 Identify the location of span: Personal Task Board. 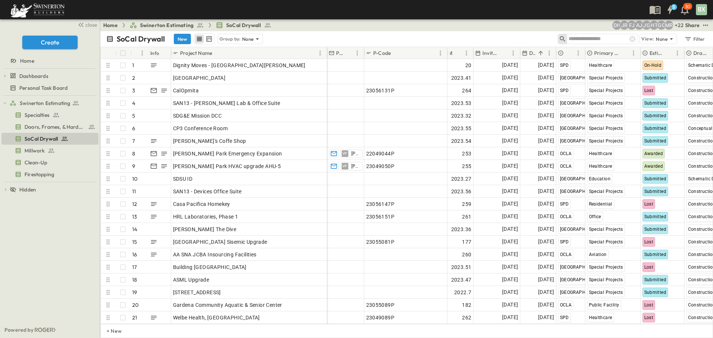
(43, 88).